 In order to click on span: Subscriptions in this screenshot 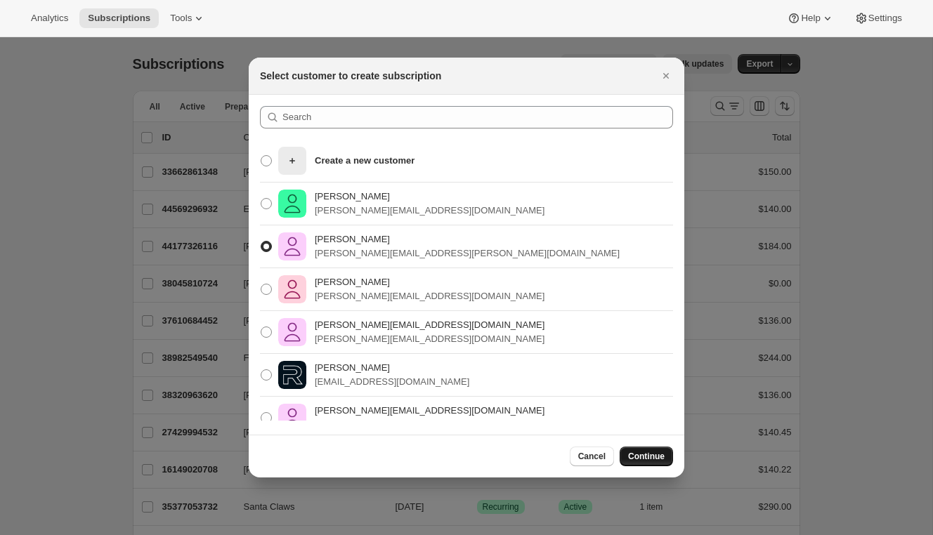, I will do `click(119, 18)`.